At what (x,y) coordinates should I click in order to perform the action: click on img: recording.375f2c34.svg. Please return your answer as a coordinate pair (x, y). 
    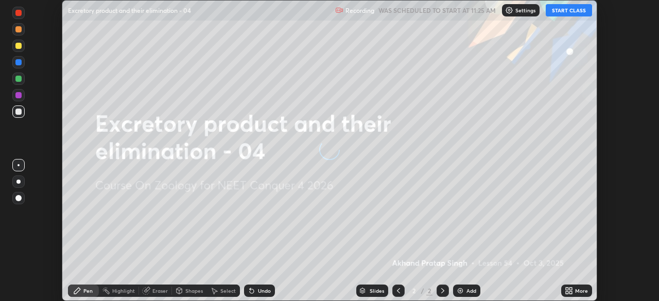
    Looking at the image, I should click on (339, 10).